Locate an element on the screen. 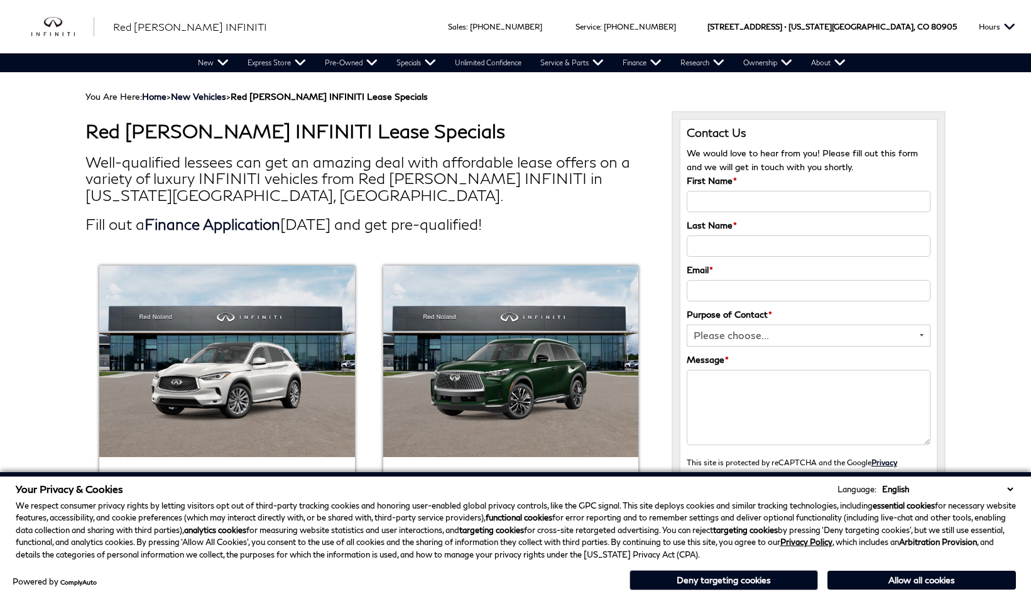 The image size is (1031, 599). label: Last Name is located at coordinates (712, 226).